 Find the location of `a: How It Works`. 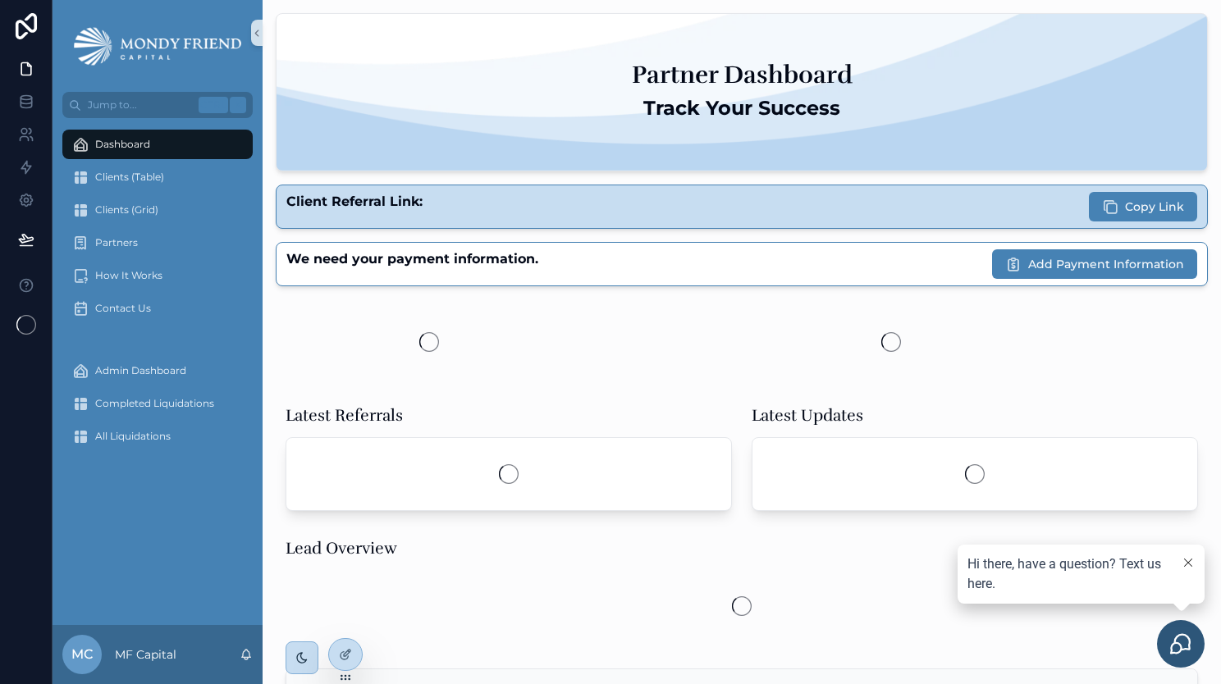

a: How It Works is located at coordinates (158, 276).